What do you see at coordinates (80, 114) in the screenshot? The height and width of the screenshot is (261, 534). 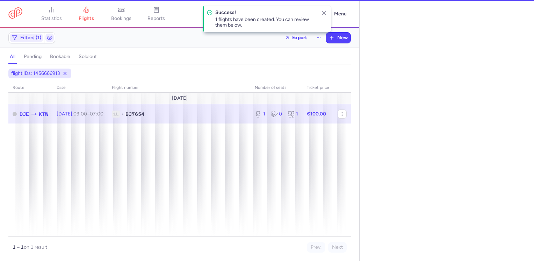 I see `time: 03:00` at bounding box center [80, 114].